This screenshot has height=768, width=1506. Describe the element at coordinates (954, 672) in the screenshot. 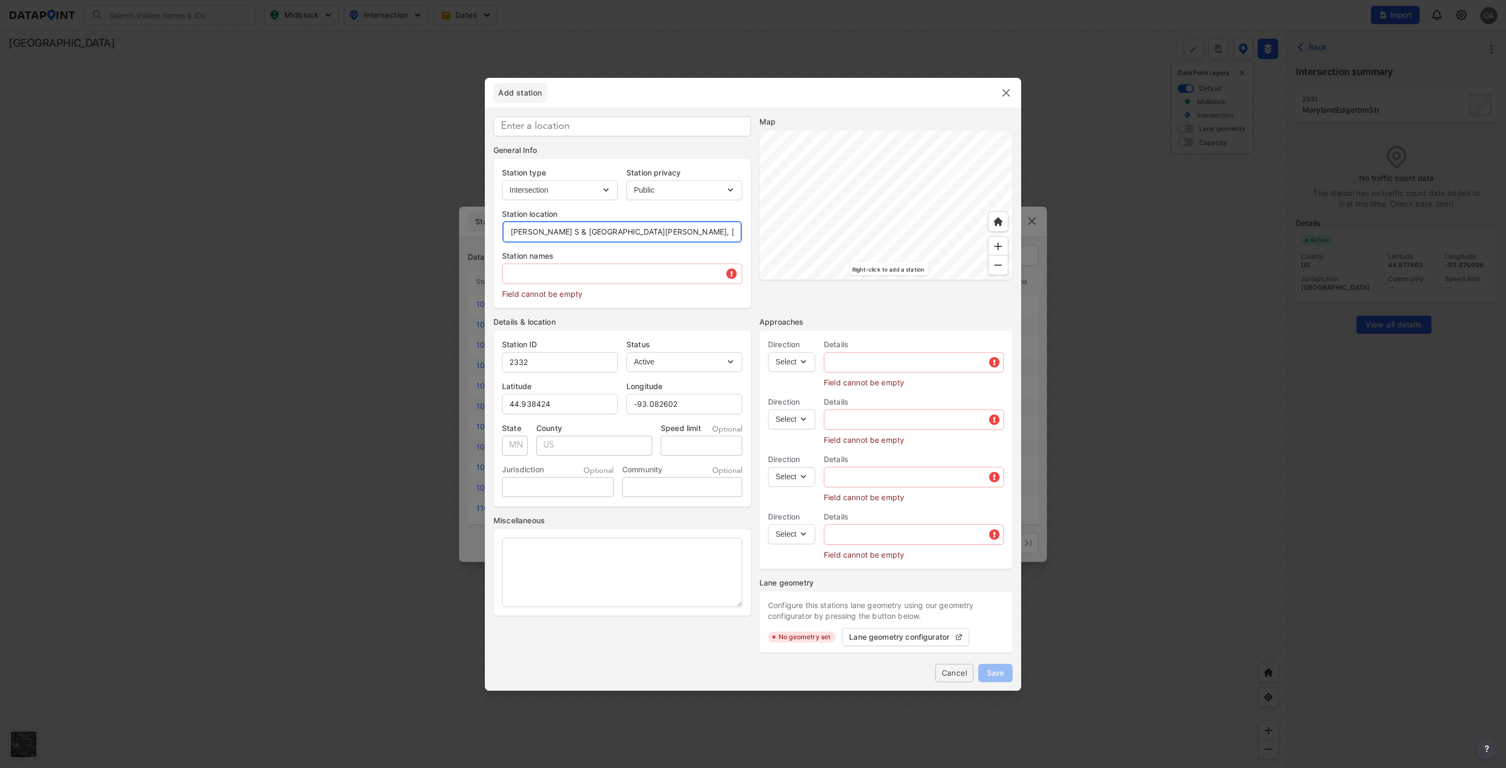

I see `span: Cancel` at that location.